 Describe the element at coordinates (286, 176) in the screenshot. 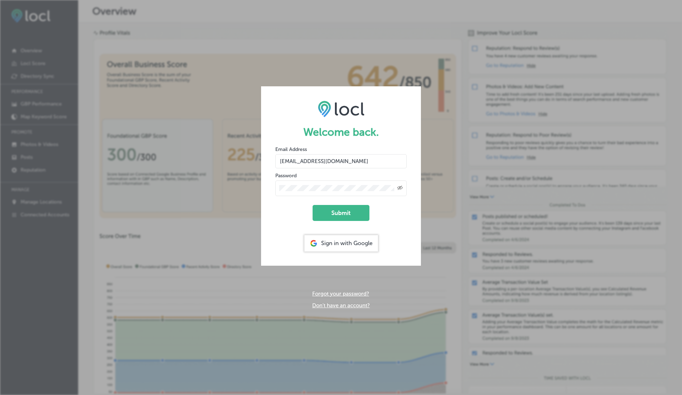

I see `label: Password` at that location.